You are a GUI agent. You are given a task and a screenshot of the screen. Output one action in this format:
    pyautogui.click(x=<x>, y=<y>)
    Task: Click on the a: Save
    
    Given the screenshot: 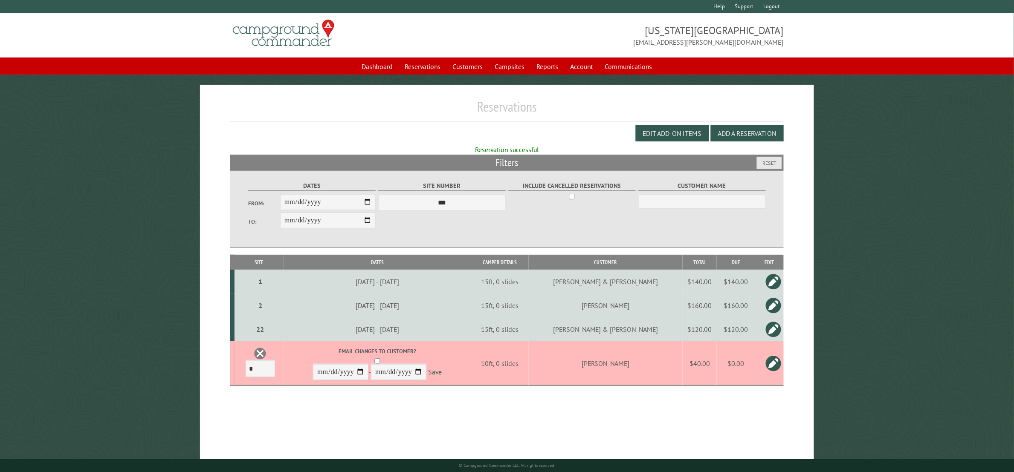 What is the action you would take?
    pyautogui.click(x=435, y=372)
    